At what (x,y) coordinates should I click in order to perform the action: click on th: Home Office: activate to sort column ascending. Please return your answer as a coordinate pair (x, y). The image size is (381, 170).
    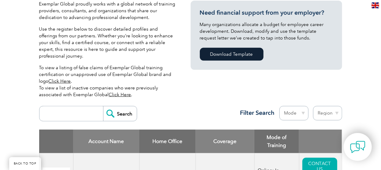
    Looking at the image, I should click on (168, 141).